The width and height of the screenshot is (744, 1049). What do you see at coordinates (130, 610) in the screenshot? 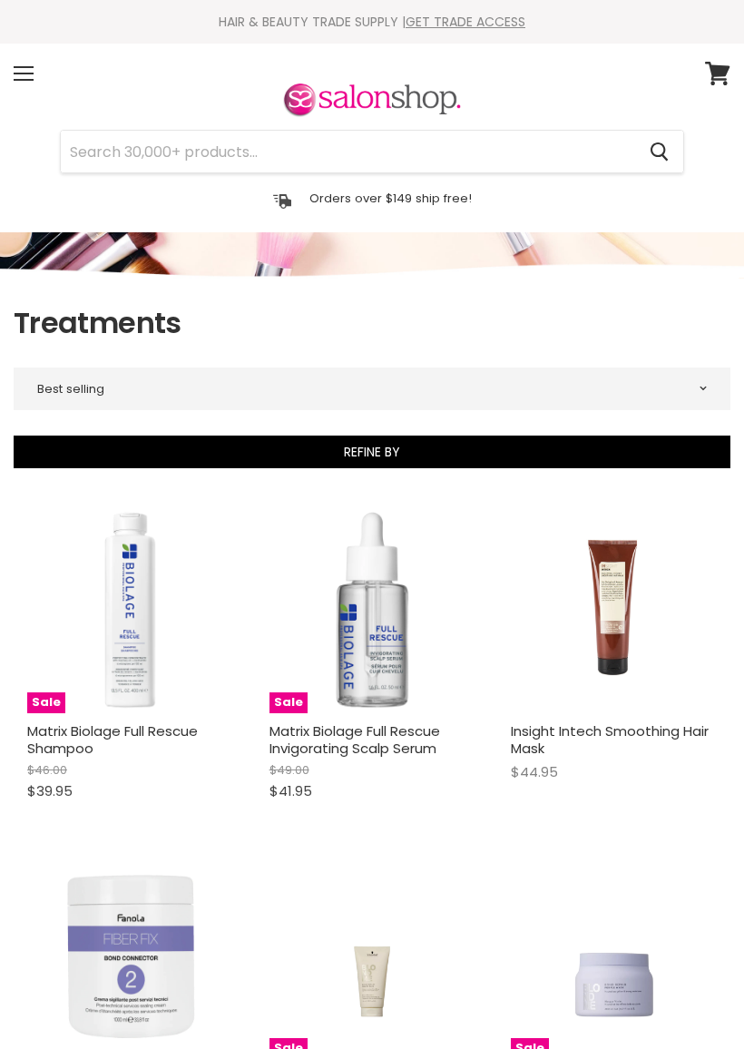
I see `img: Matrix Biolage Full Rescue Shampoo` at bounding box center [130, 610].